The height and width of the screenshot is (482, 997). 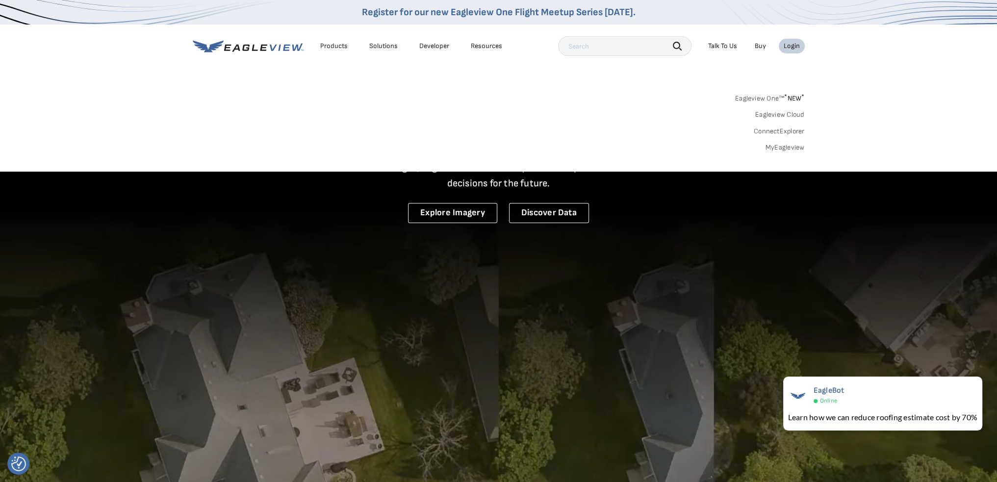 What do you see at coordinates (794, 98) in the screenshot?
I see `span: NEW` at bounding box center [794, 98].